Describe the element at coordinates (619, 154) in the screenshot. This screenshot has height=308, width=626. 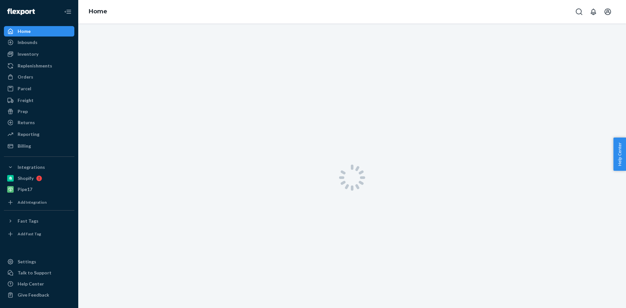
I see `span: Help Center` at that location.